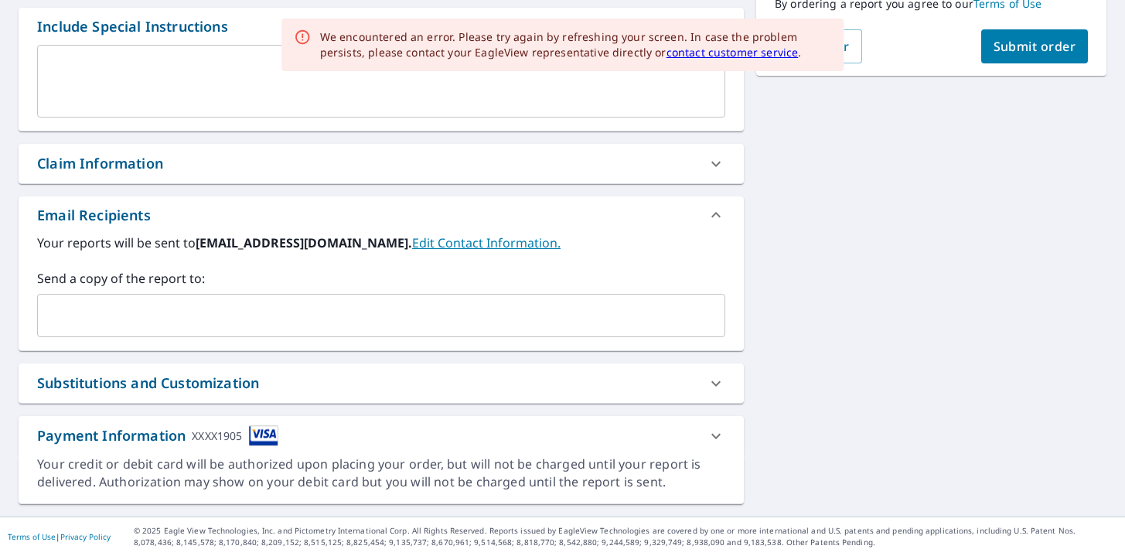 This screenshot has height=556, width=1125. I want to click on a: EditContactInfo, so click(486, 243).